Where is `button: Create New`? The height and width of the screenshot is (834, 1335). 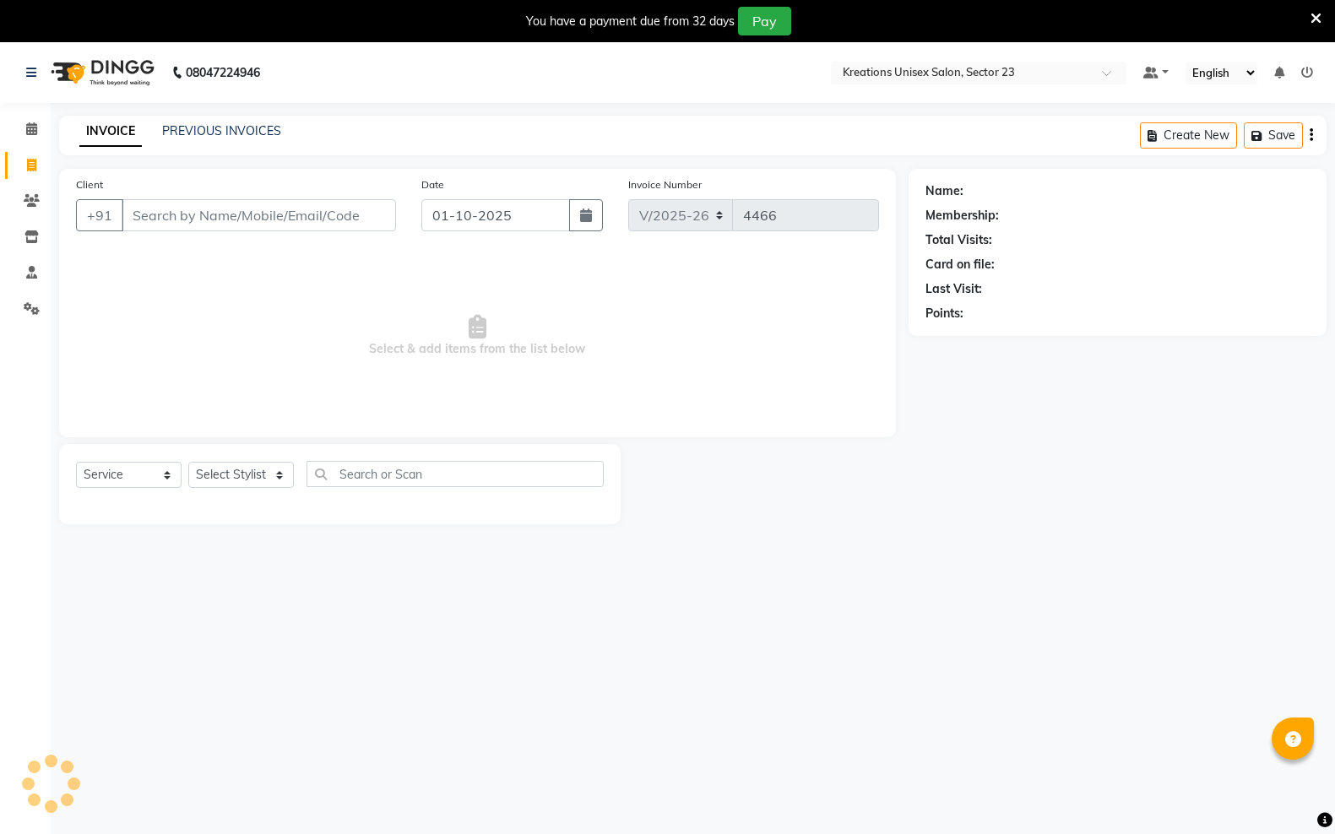
button: Create New is located at coordinates (1188, 135).